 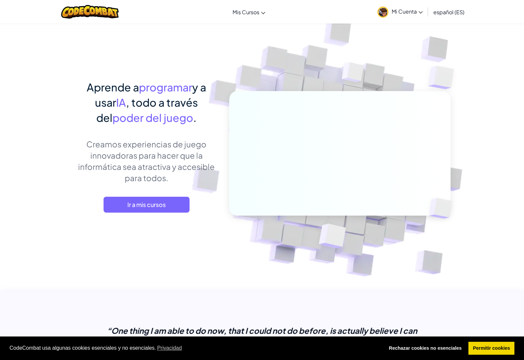 I want to click on span: español (ES), so click(x=449, y=12).